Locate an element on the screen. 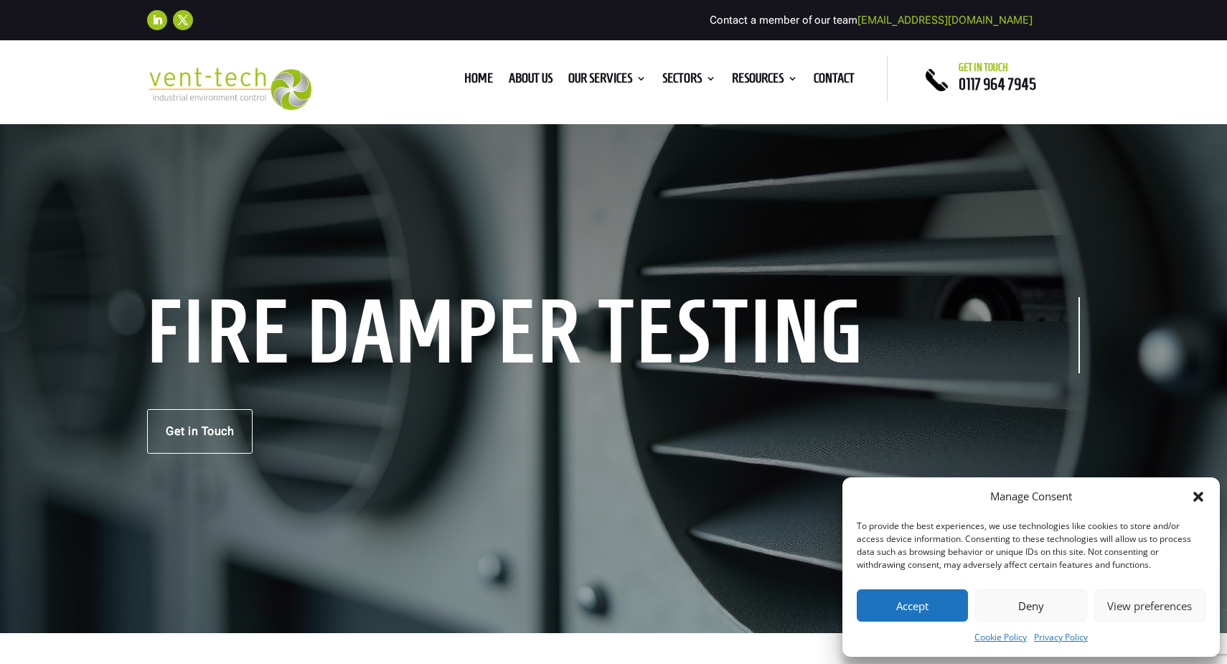 Image resolution: width=1227 pixels, height=664 pixels. a: Home is located at coordinates (478, 81).